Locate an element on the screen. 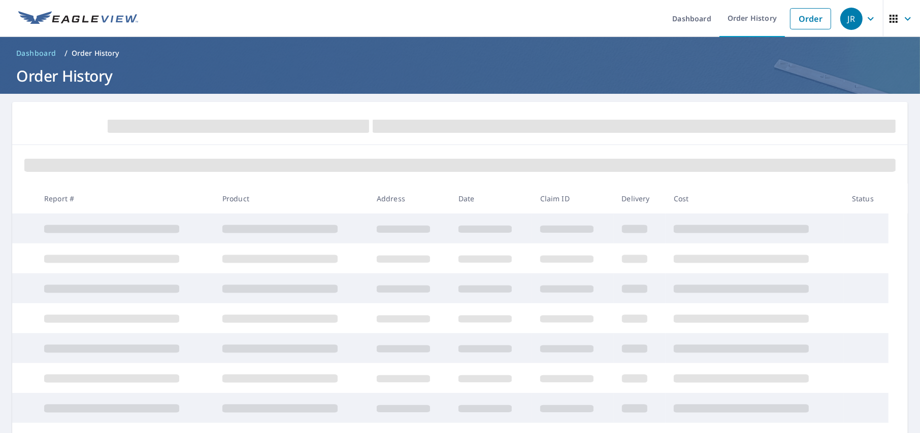 Image resolution: width=920 pixels, height=433 pixels. img: EV Logo is located at coordinates (78, 19).